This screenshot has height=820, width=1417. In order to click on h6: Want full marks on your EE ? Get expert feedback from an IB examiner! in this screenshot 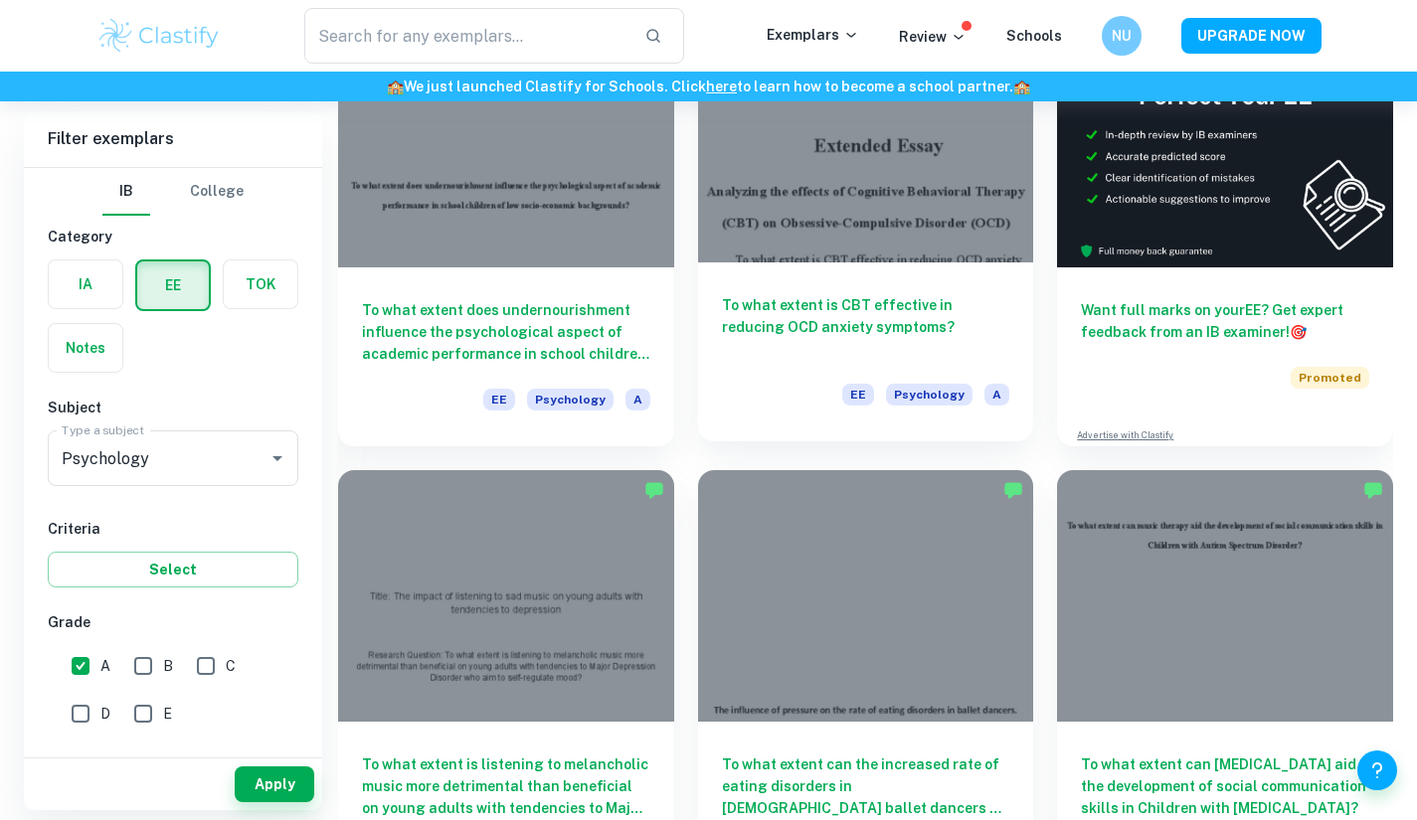, I will do `click(1225, 321)`.